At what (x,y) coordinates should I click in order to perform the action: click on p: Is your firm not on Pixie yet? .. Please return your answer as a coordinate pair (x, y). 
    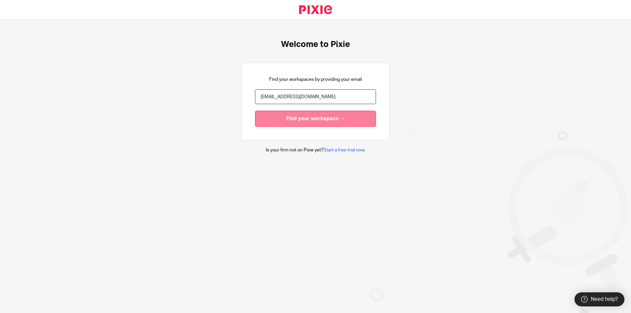
    Looking at the image, I should click on (316, 150).